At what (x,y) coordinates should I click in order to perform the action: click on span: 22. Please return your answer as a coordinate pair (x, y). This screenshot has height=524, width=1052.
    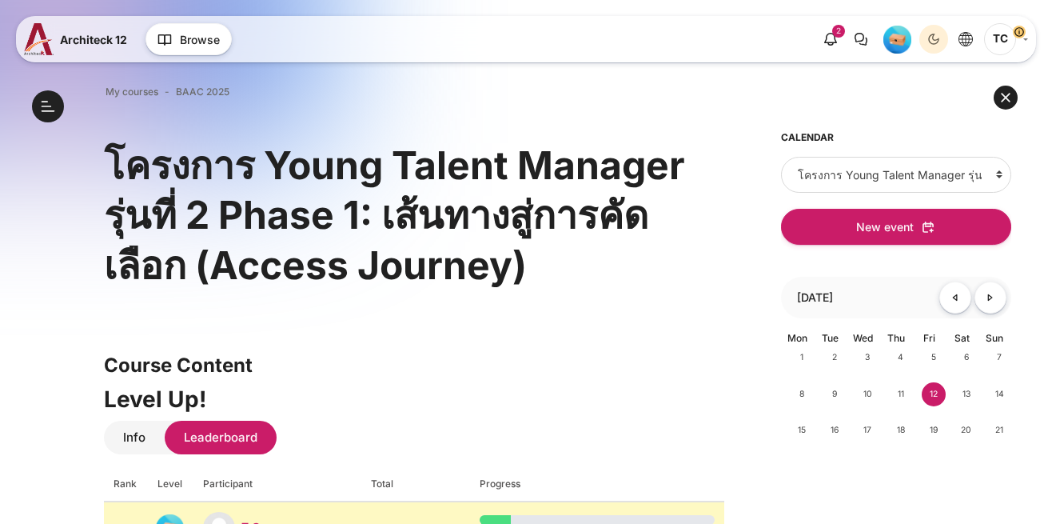
    Looking at the image, I should click on (802, 466).